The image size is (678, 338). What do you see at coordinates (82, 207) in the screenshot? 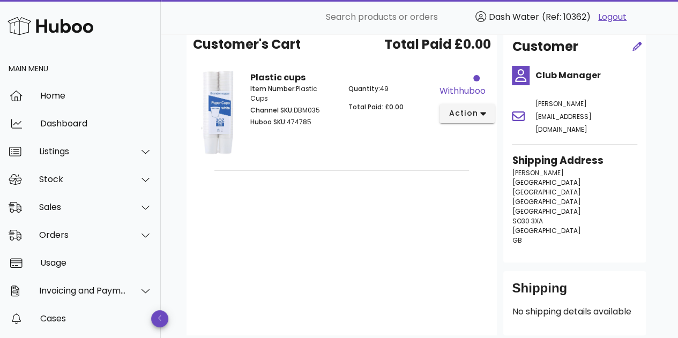
I see `div: Sales` at bounding box center [82, 207].